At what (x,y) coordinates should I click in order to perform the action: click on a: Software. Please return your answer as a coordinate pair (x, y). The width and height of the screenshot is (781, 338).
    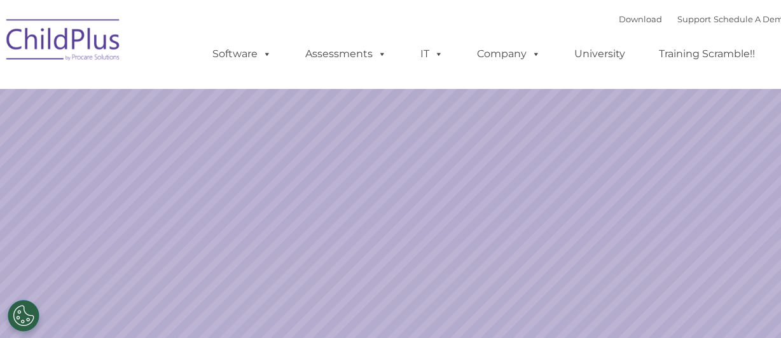
    Looking at the image, I should click on (242, 54).